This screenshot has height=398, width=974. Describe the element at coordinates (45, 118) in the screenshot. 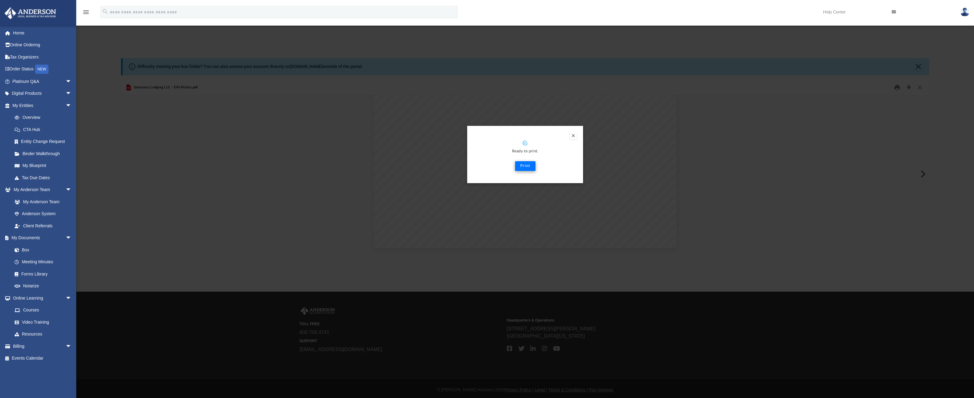

I see `a: Overview` at that location.